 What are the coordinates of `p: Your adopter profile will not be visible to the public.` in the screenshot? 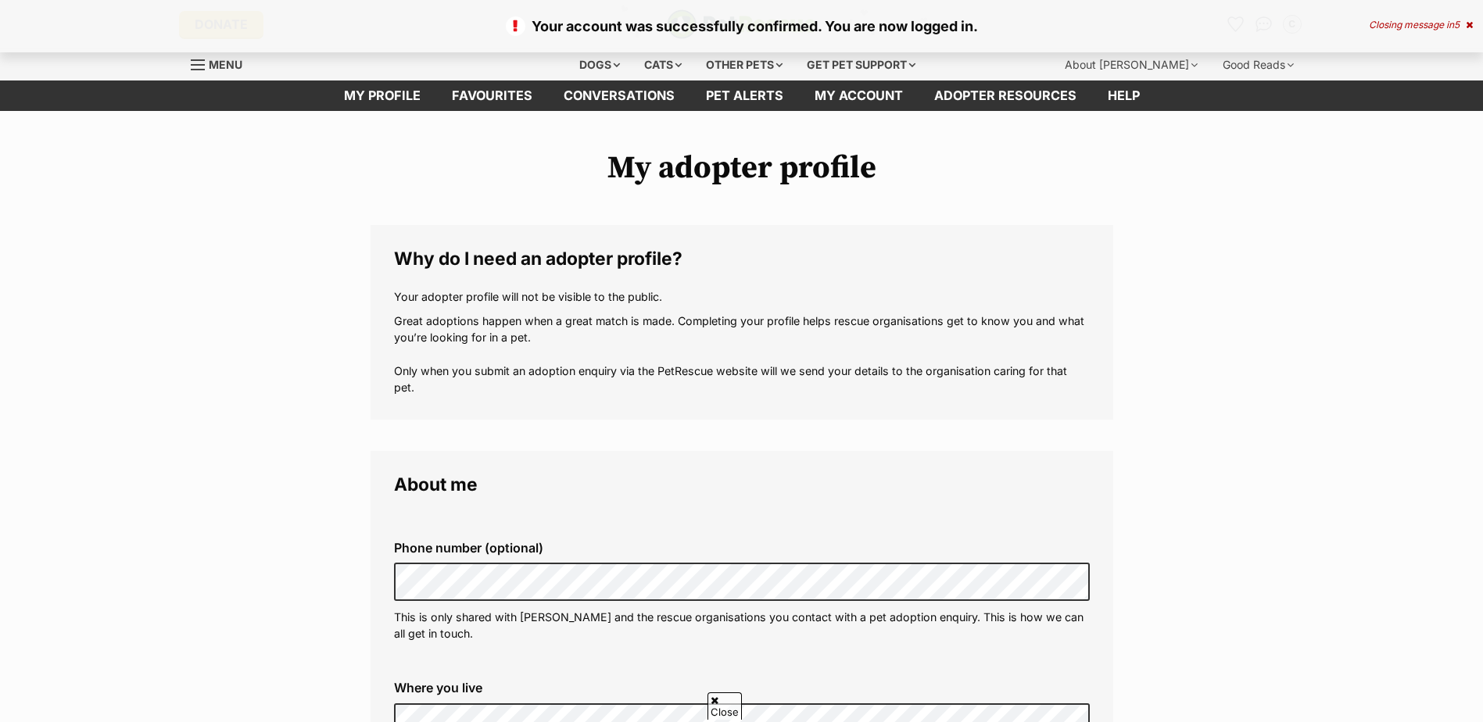 It's located at (742, 296).